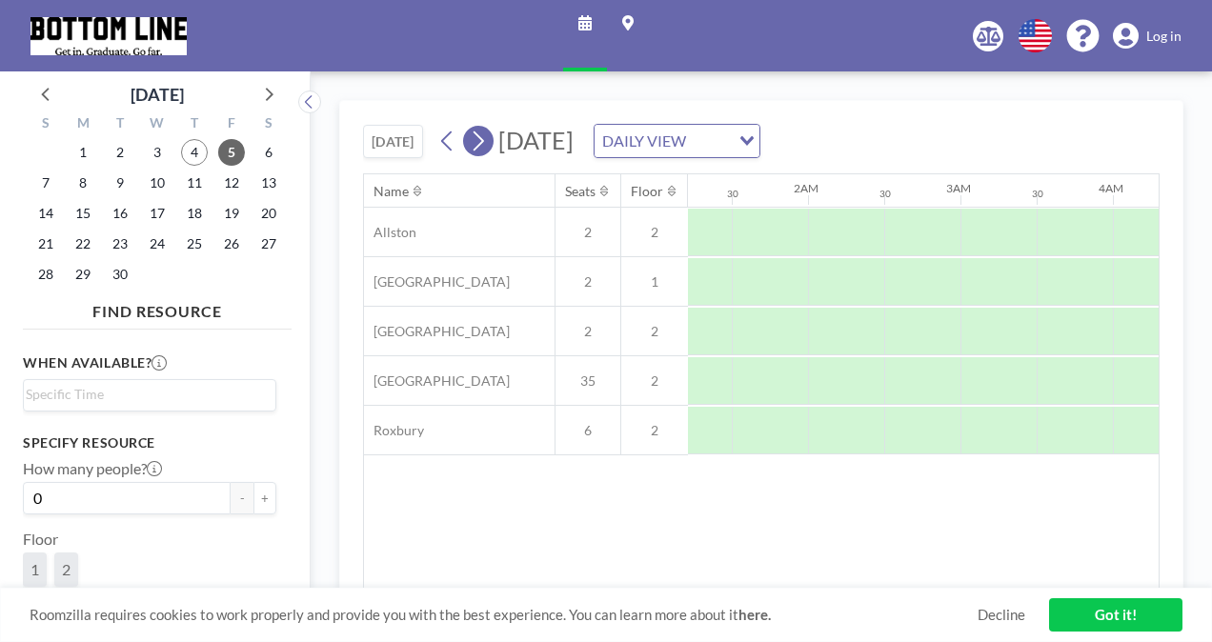  What do you see at coordinates (580, 191) in the screenshot?
I see `div: Seats` at bounding box center [580, 191].